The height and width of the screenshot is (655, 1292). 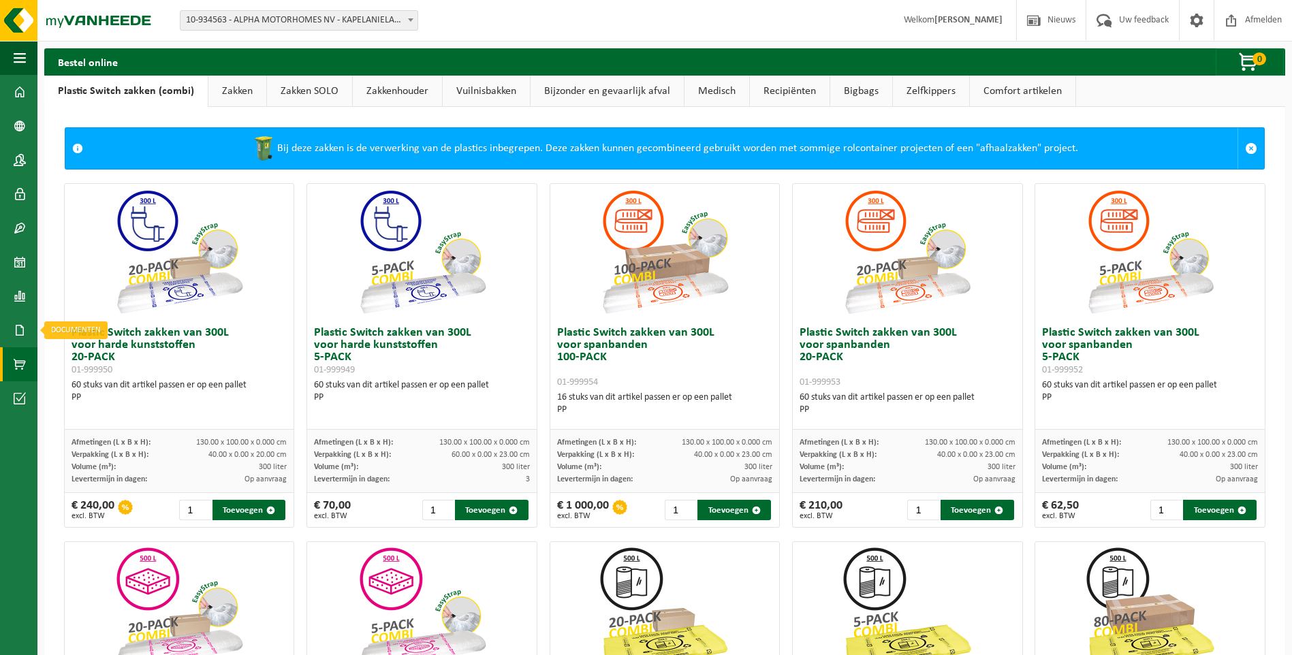 I want to click on a: Bigbags, so click(x=861, y=91).